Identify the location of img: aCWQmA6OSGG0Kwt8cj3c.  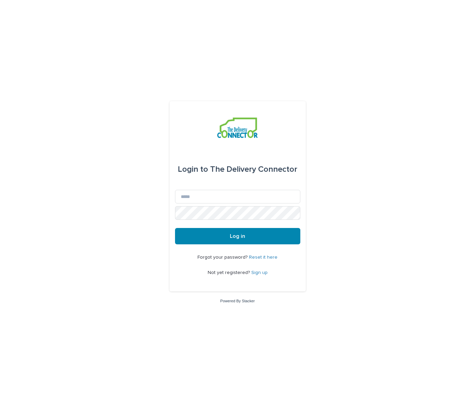
(238, 128).